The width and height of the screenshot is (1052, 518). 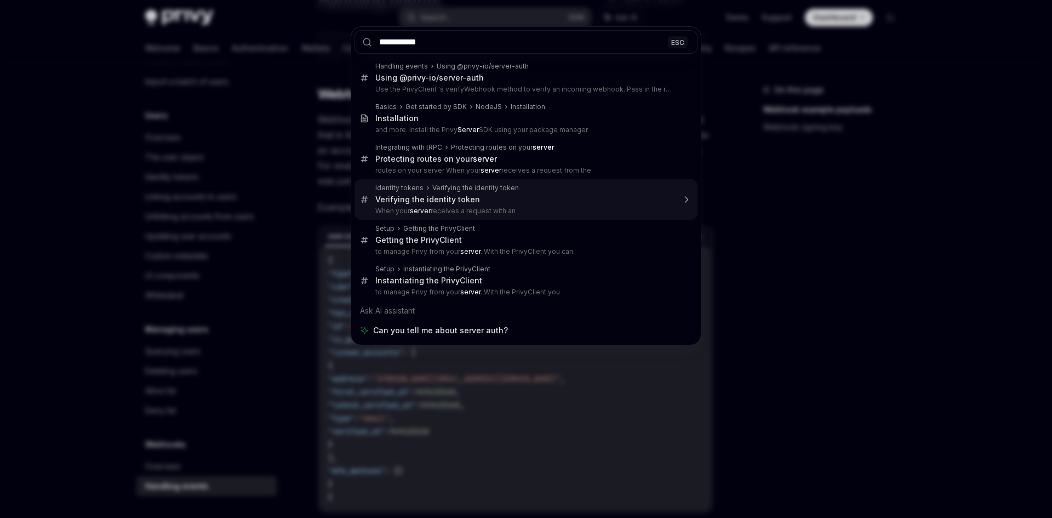 I want to click on div: Basics, so click(x=386, y=107).